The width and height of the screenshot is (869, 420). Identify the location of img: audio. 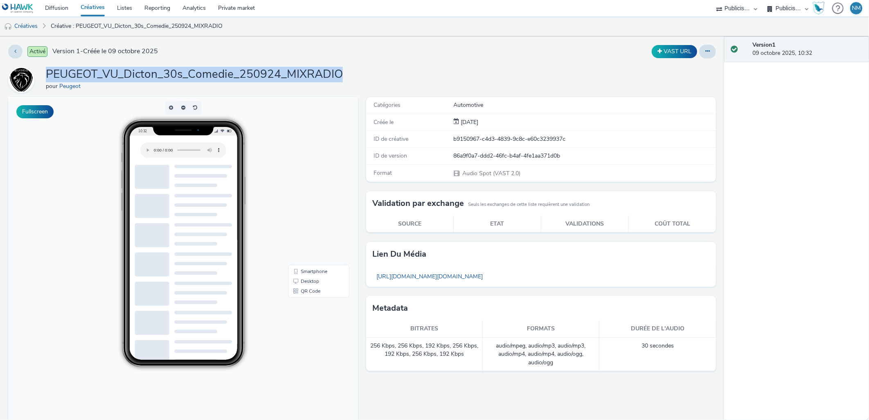
(8, 27).